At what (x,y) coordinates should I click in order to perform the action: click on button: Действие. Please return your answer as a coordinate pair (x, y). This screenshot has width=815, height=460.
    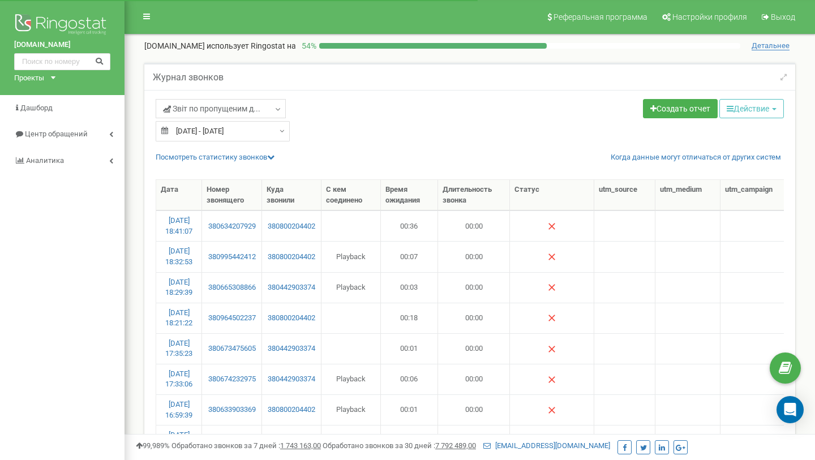
    Looking at the image, I should click on (752, 109).